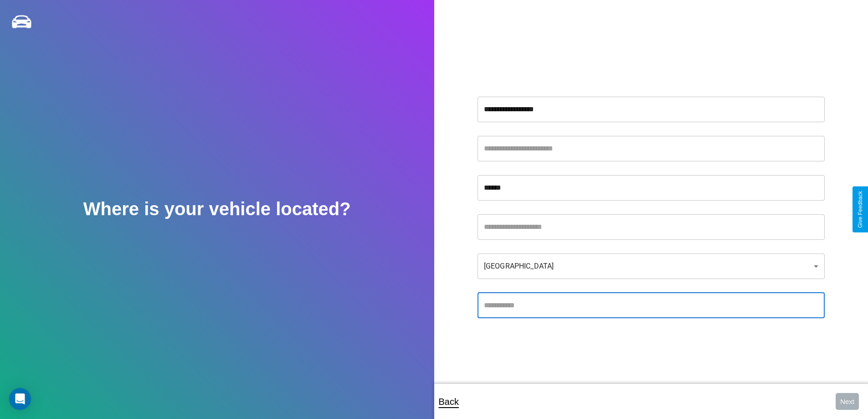 The height and width of the screenshot is (419, 868). What do you see at coordinates (861, 209) in the screenshot?
I see `div: Give Feedback` at bounding box center [861, 209].